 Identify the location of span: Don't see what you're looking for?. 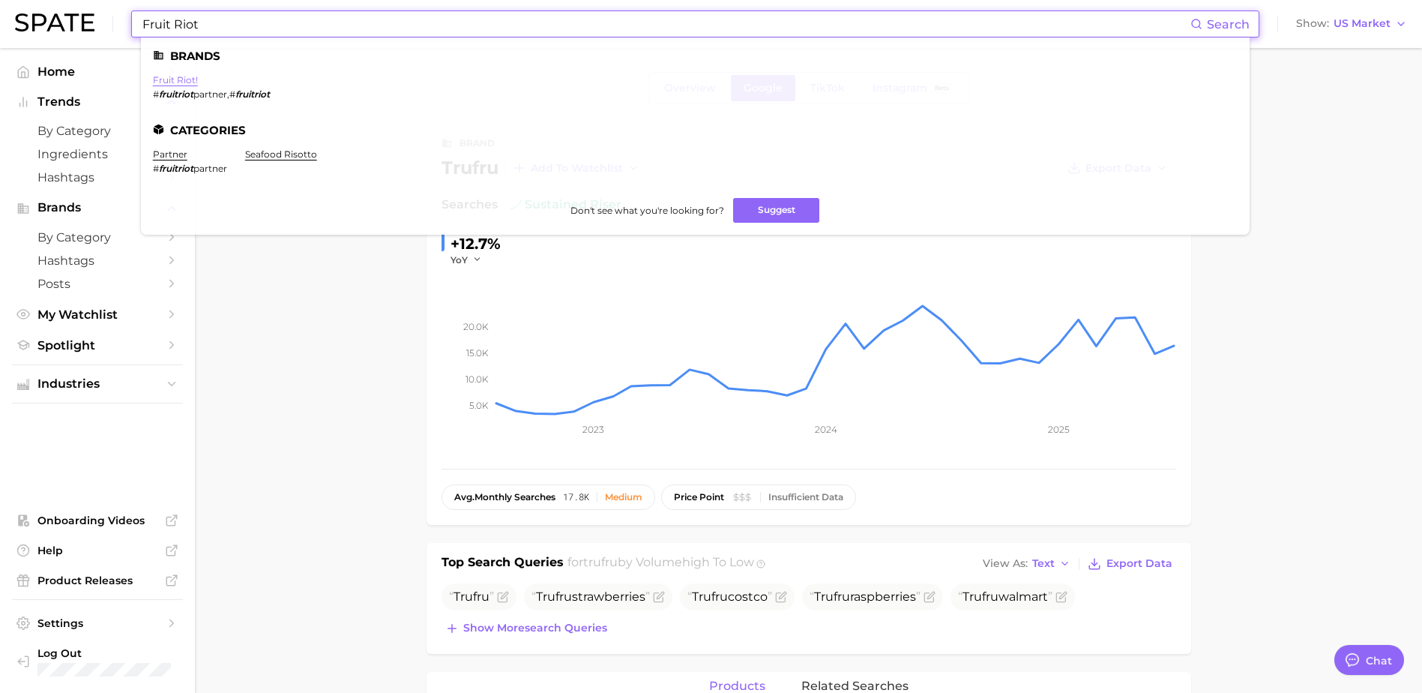
(647, 210).